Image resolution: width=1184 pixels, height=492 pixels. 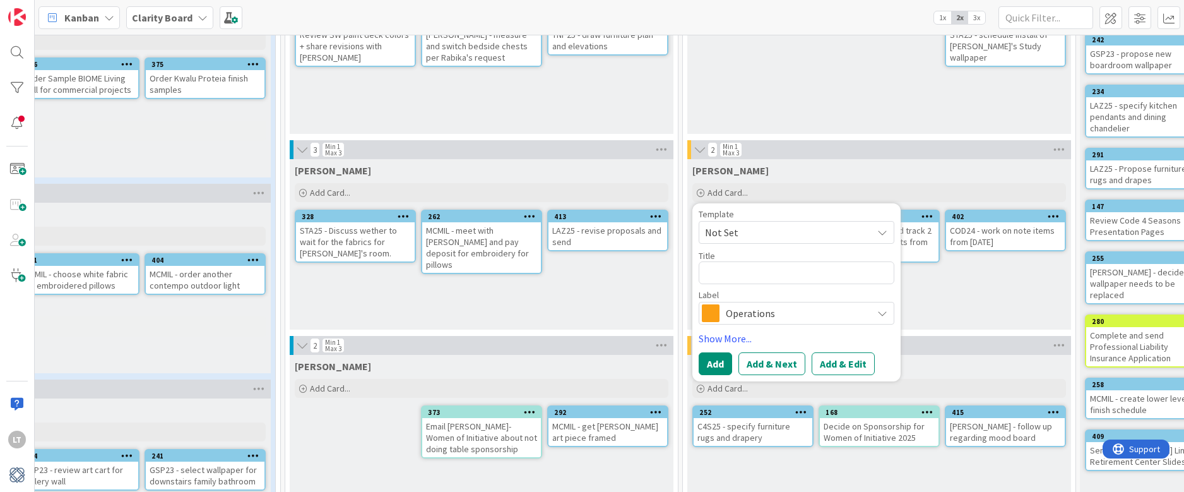 What do you see at coordinates (753, 426) in the screenshot?
I see `div: 252C4S25 - specify furniture rugs and drapery` at bounding box center [753, 426].